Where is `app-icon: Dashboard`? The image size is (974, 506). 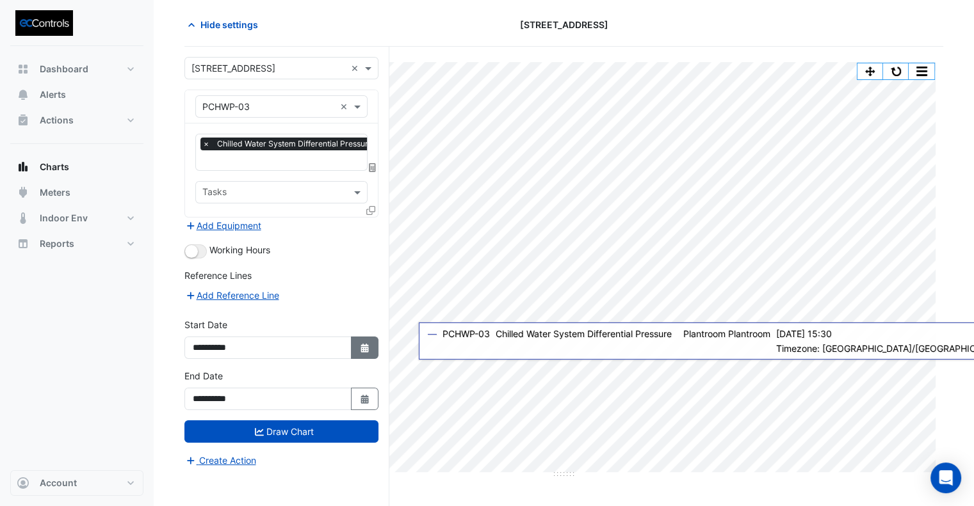 app-icon: Dashboard is located at coordinates (23, 69).